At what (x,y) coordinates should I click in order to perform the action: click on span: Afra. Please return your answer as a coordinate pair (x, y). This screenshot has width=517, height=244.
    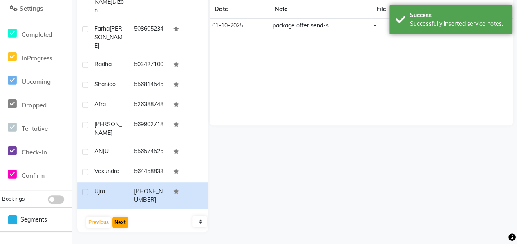
    Looking at the image, I should click on (100, 104).